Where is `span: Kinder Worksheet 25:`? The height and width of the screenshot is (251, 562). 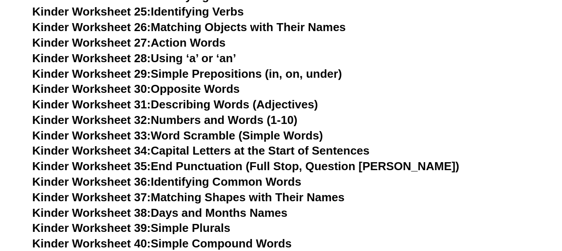 span: Kinder Worksheet 25: is located at coordinates (91, 11).